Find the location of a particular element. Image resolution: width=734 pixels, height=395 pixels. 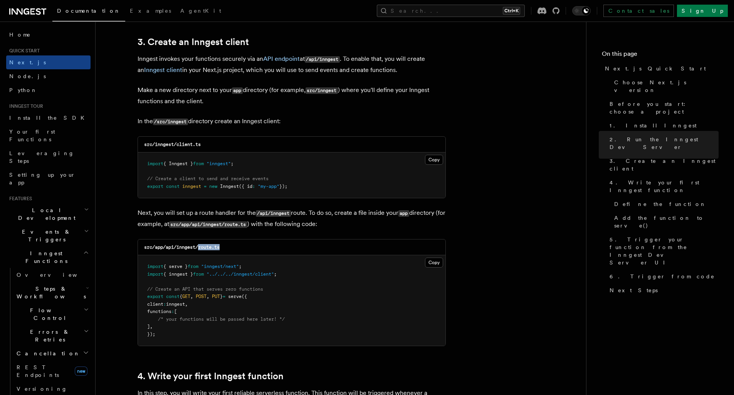

button: Steps & Workflows is located at coordinates (52, 293).